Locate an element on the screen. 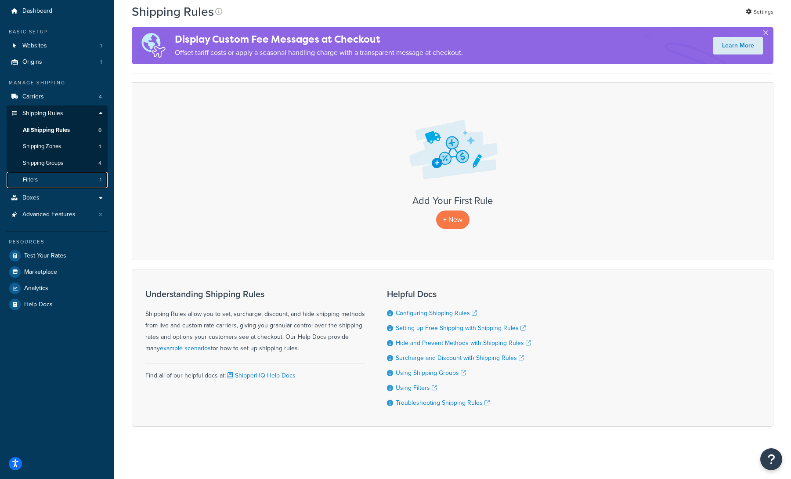 The height and width of the screenshot is (479, 791). span: Marketplace is located at coordinates (40, 272).